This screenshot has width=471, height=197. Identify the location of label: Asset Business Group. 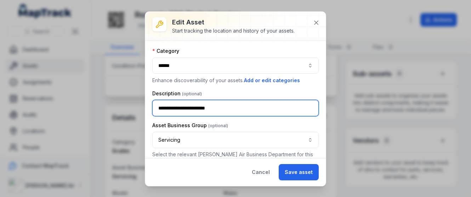
(190, 125).